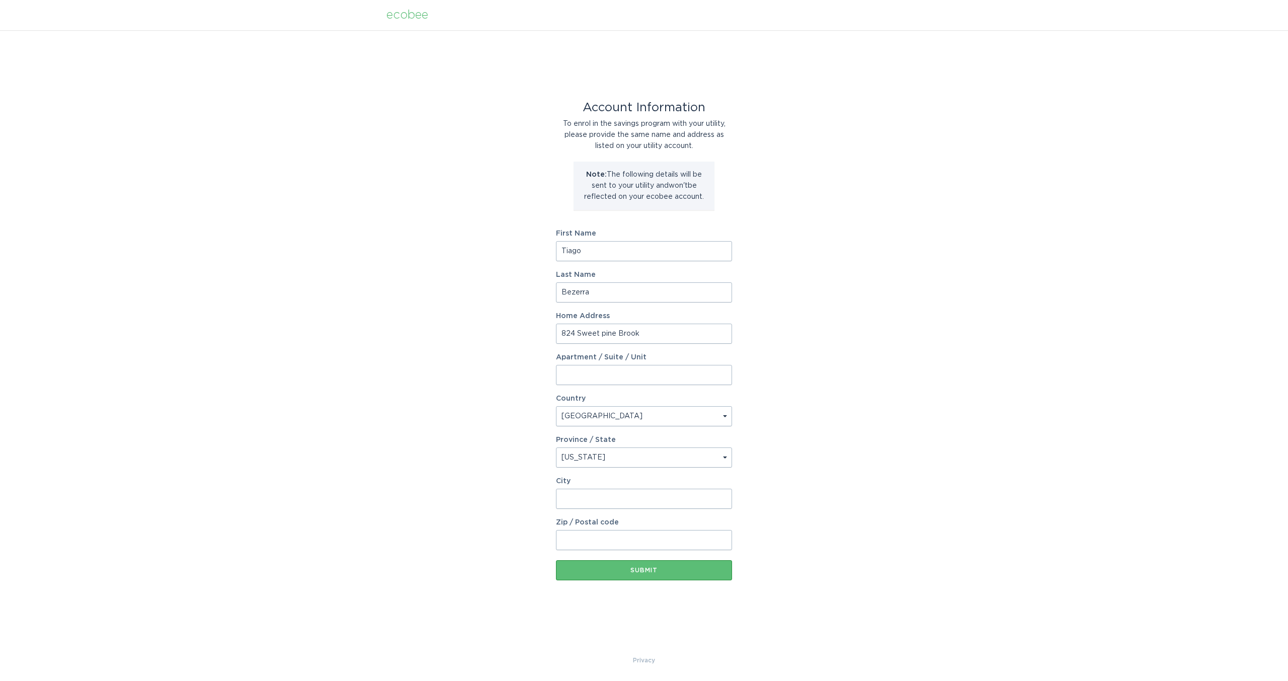  What do you see at coordinates (644, 522) in the screenshot?
I see `label: Zip / Postal code` at bounding box center [644, 522].